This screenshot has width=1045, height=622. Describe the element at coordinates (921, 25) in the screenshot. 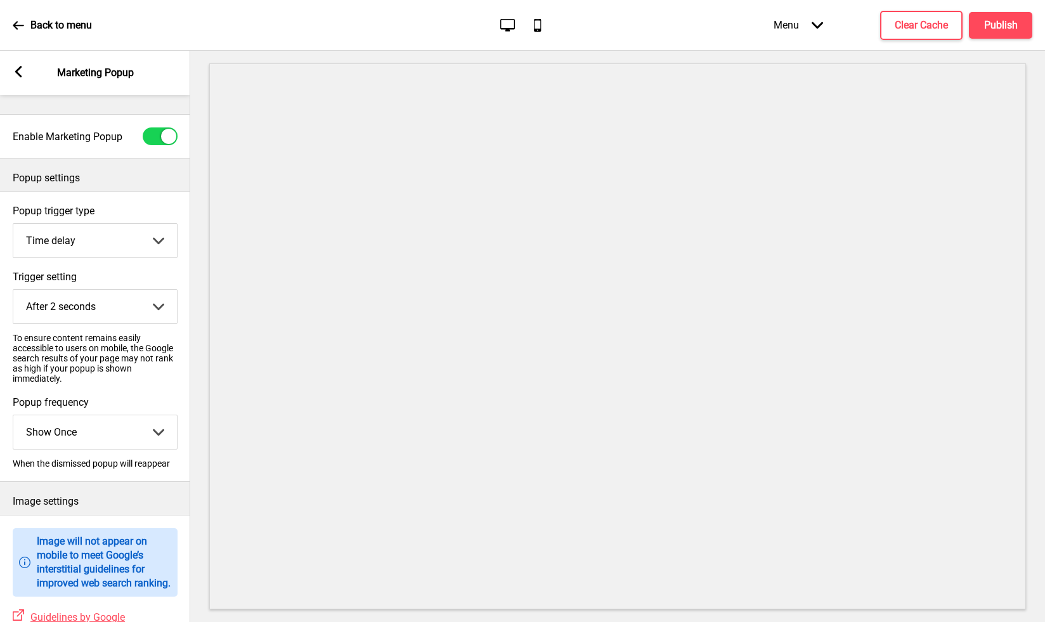

I see `button: Clear Cache` at that location.